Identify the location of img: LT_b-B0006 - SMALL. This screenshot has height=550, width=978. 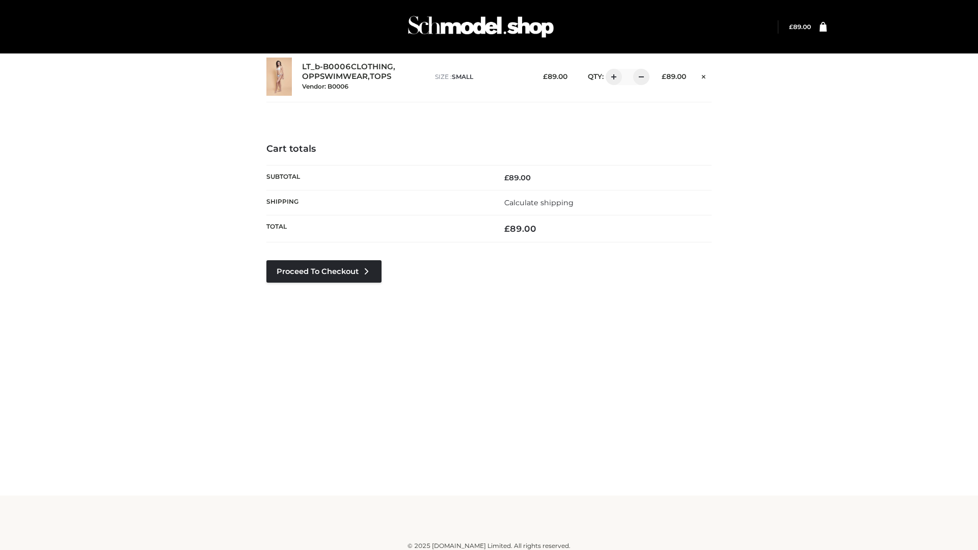
(279, 76).